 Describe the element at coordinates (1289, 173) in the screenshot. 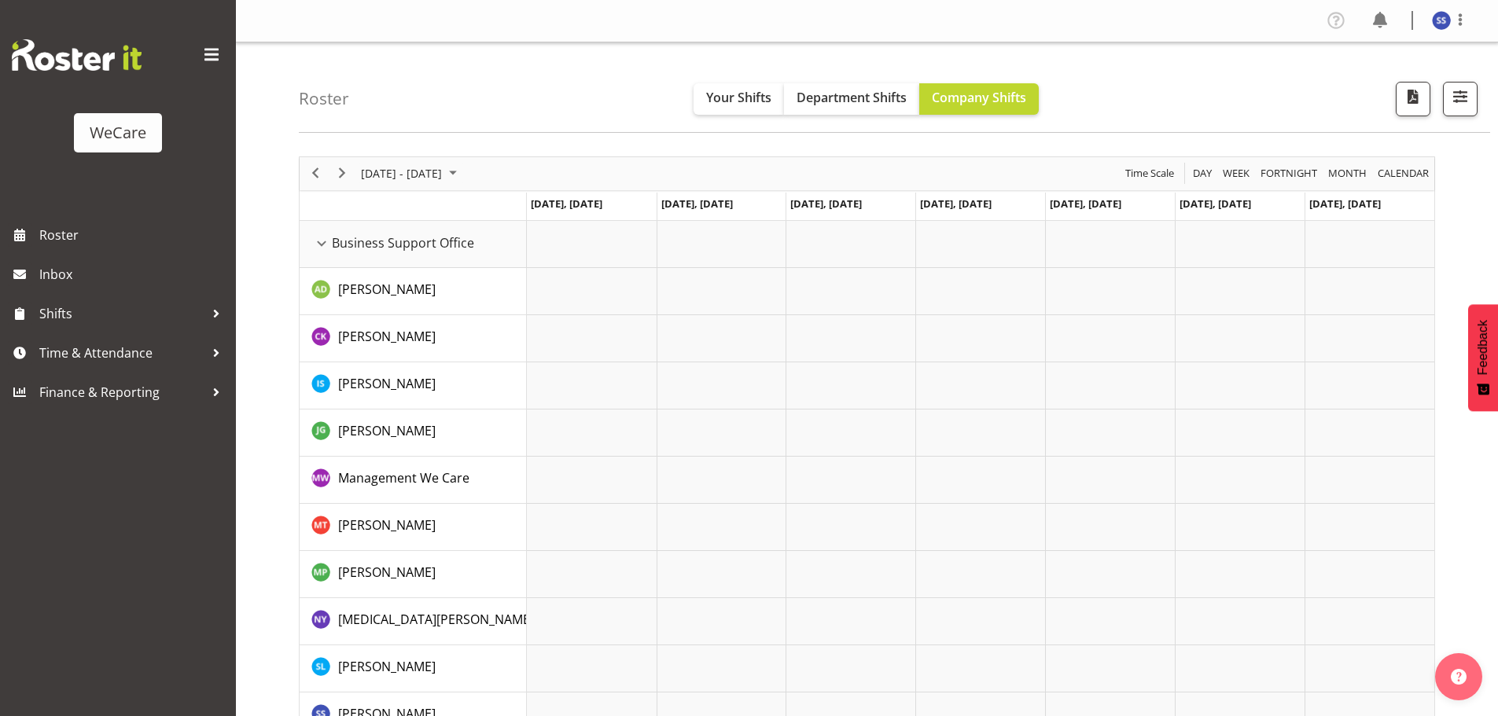

I see `button: Fortnight` at that location.